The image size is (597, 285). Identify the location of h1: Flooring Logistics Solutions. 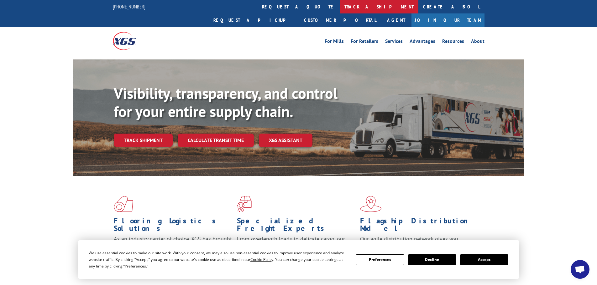
(173, 226).